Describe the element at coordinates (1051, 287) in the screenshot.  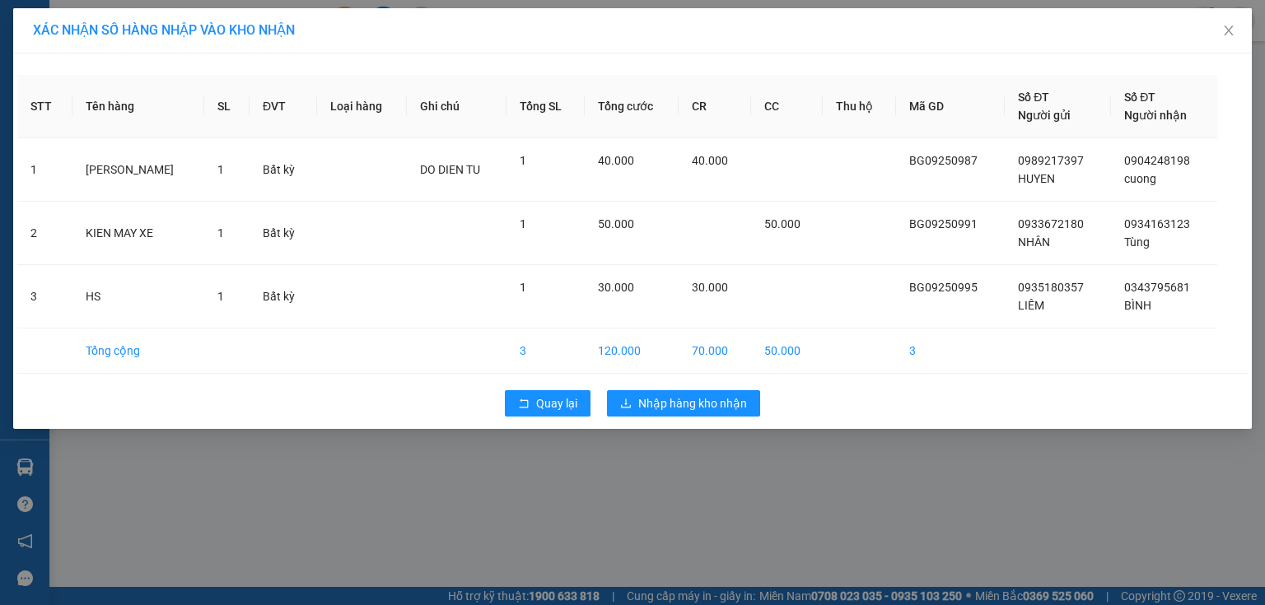
I see `span: 0935180357` at that location.